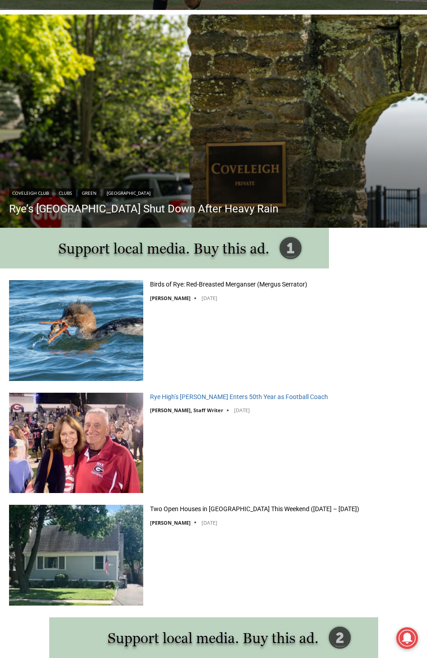  Describe the element at coordinates (214, 638) in the screenshot. I see `img: support local media, buy this ad` at that location.